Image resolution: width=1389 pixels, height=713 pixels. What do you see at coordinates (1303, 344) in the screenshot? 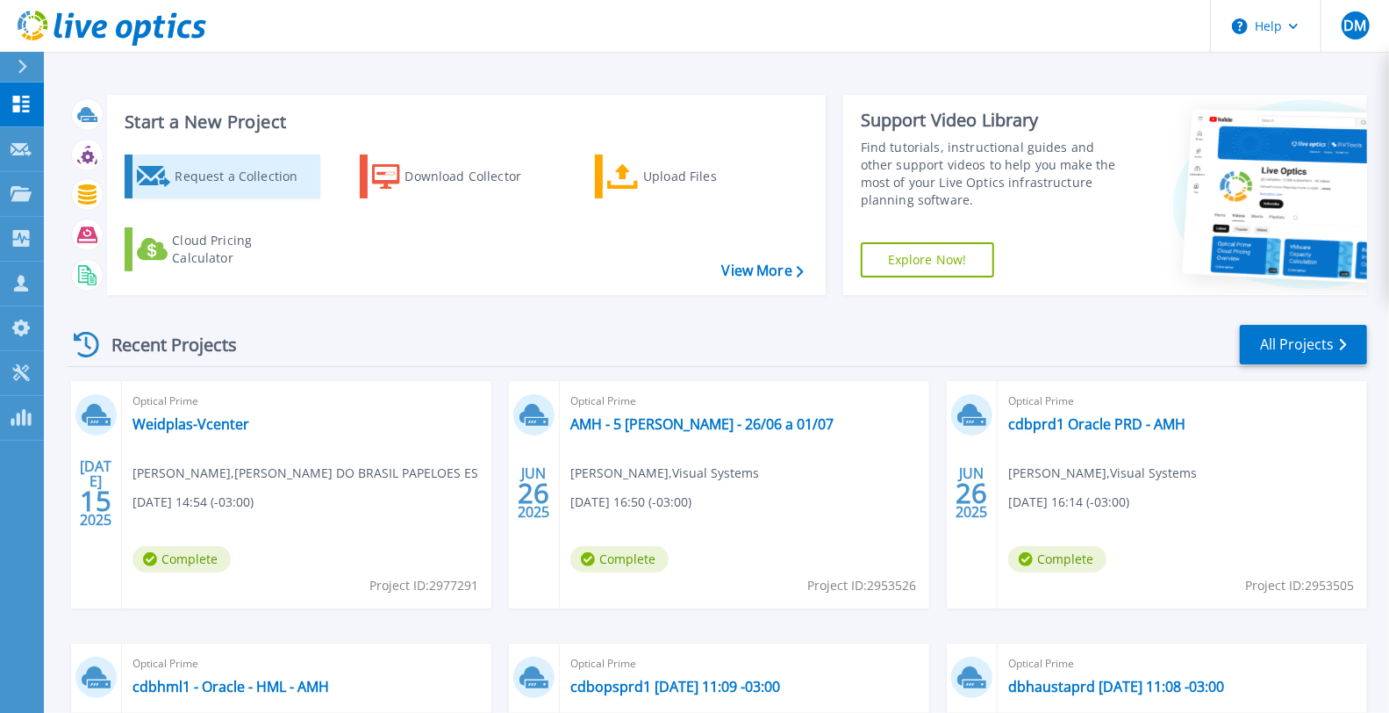
I see `a: All Projects` at bounding box center [1303, 344].